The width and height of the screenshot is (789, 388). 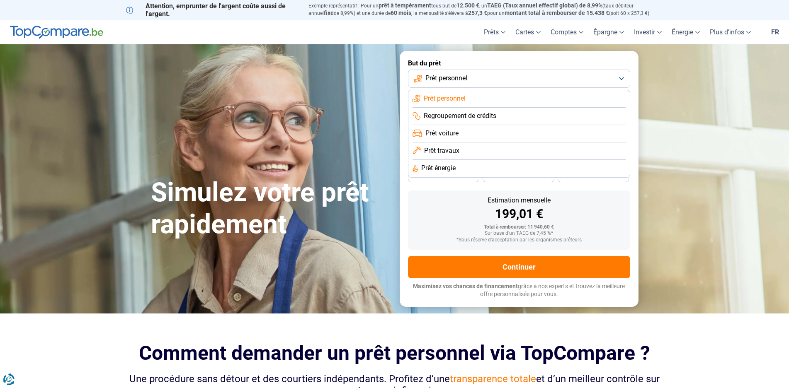 I want to click on a: Plus d'infos, so click(x=730, y=32).